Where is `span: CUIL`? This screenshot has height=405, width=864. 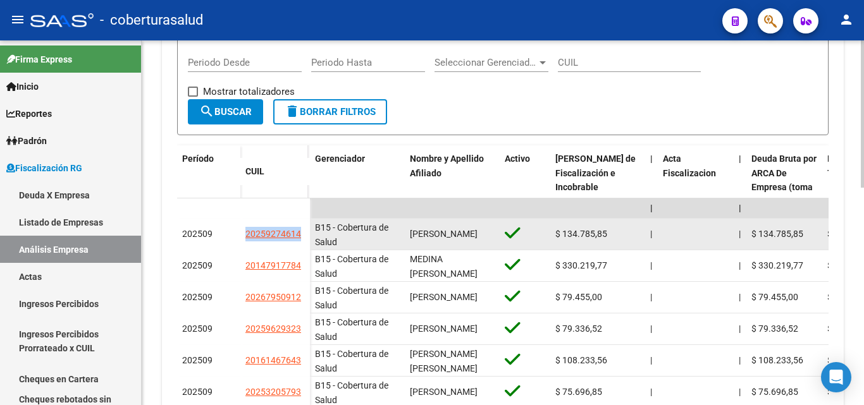 span: CUIL is located at coordinates (255, 171).